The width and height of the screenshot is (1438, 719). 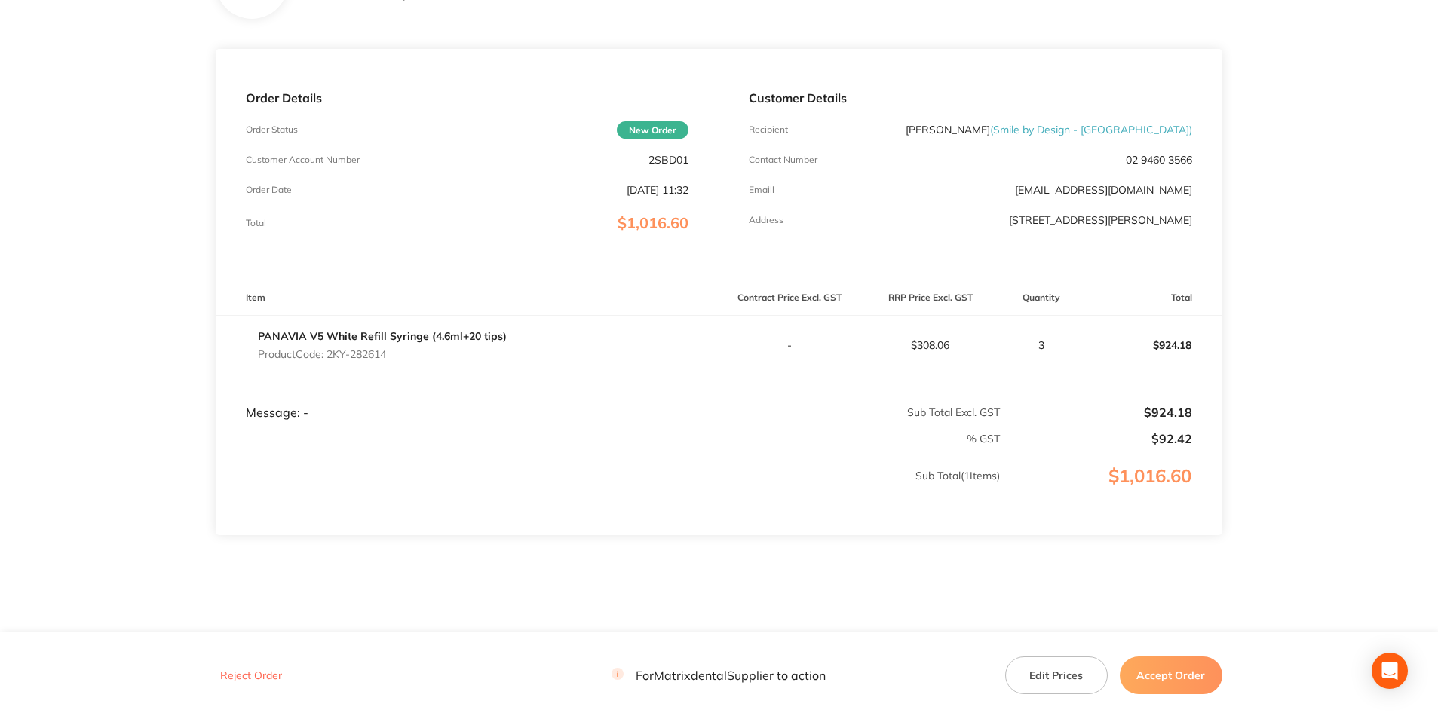 What do you see at coordinates (1151, 298) in the screenshot?
I see `th: Total` at bounding box center [1151, 298].